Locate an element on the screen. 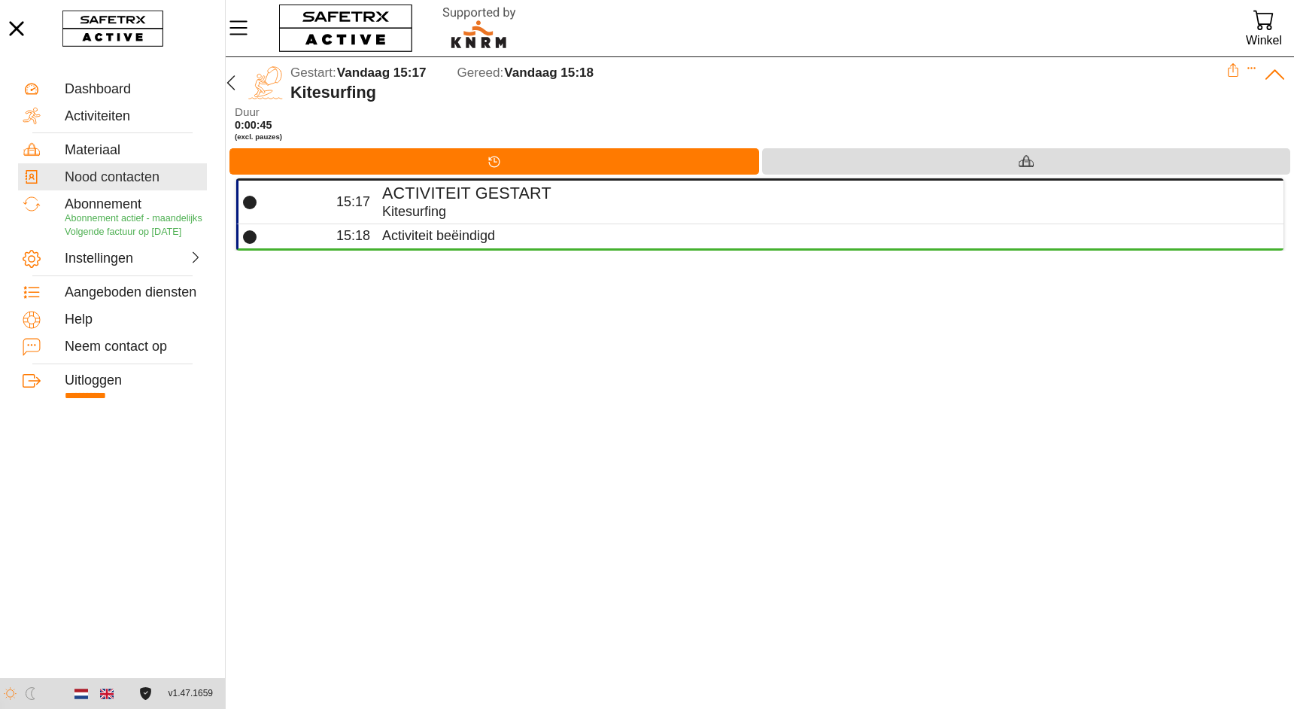 This screenshot has height=709, width=1294. span: Duur is located at coordinates (283, 112).